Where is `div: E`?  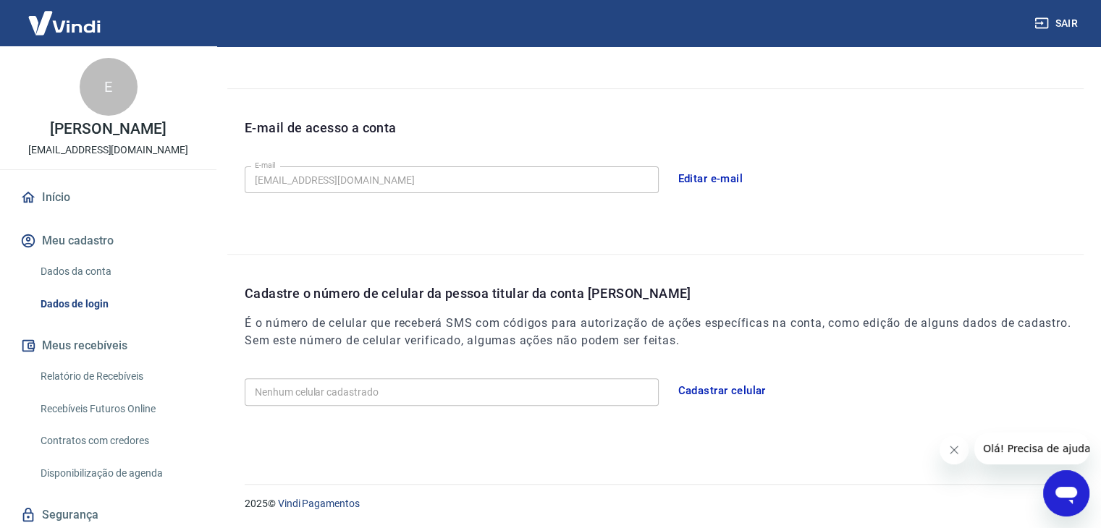 div: E is located at coordinates (109, 87).